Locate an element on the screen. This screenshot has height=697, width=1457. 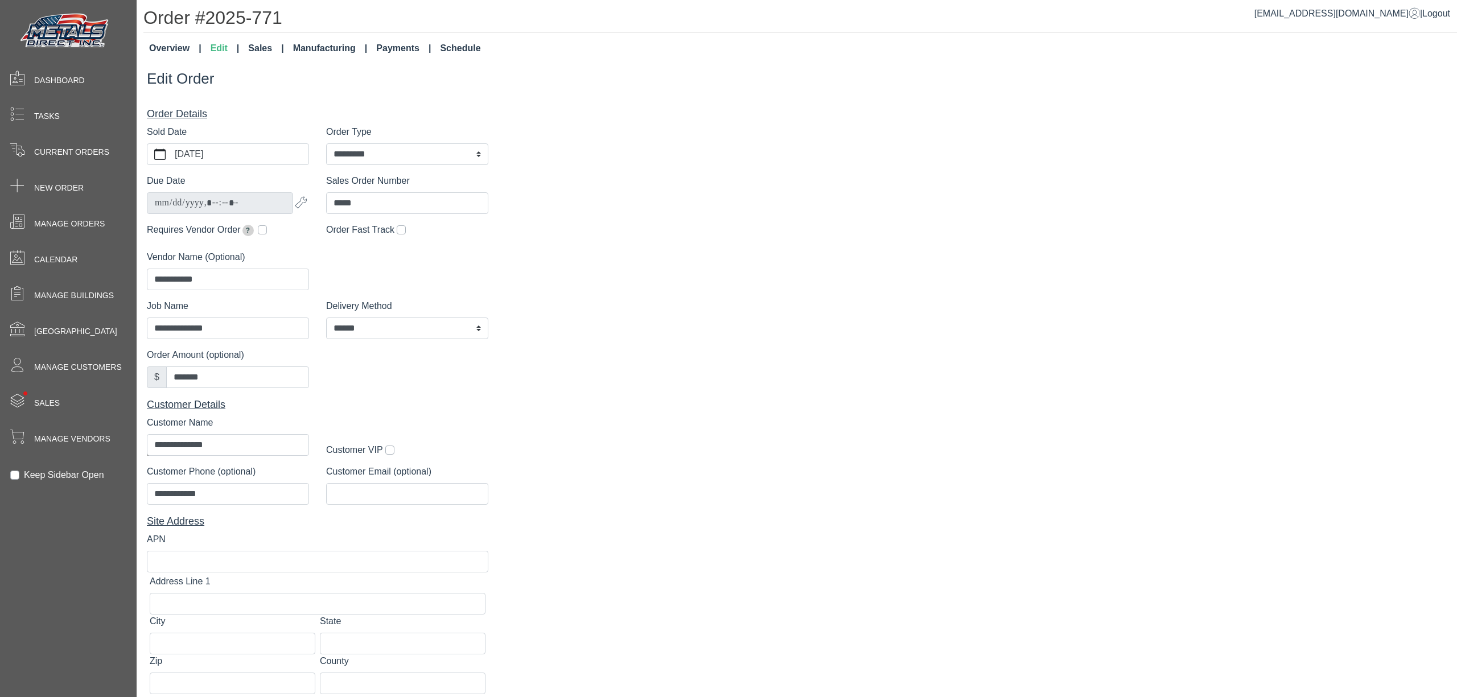
span: Dashboard is located at coordinates (59, 80).